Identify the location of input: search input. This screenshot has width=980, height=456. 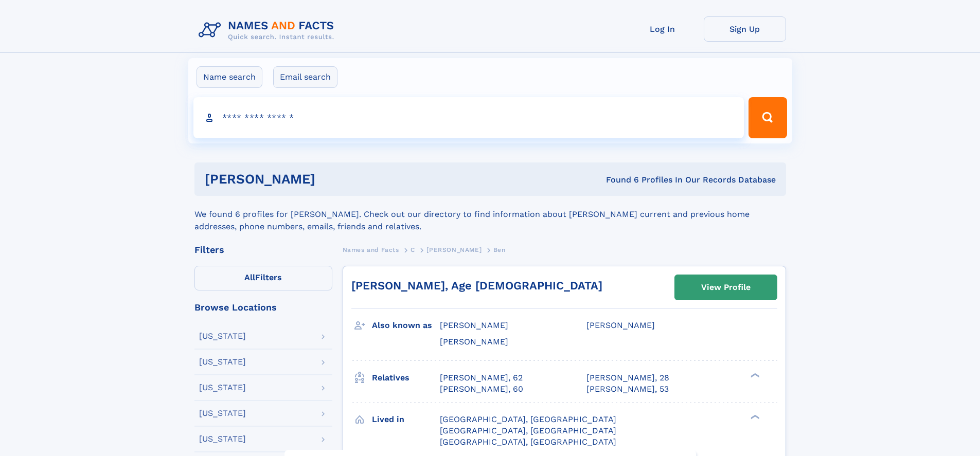
(468, 118).